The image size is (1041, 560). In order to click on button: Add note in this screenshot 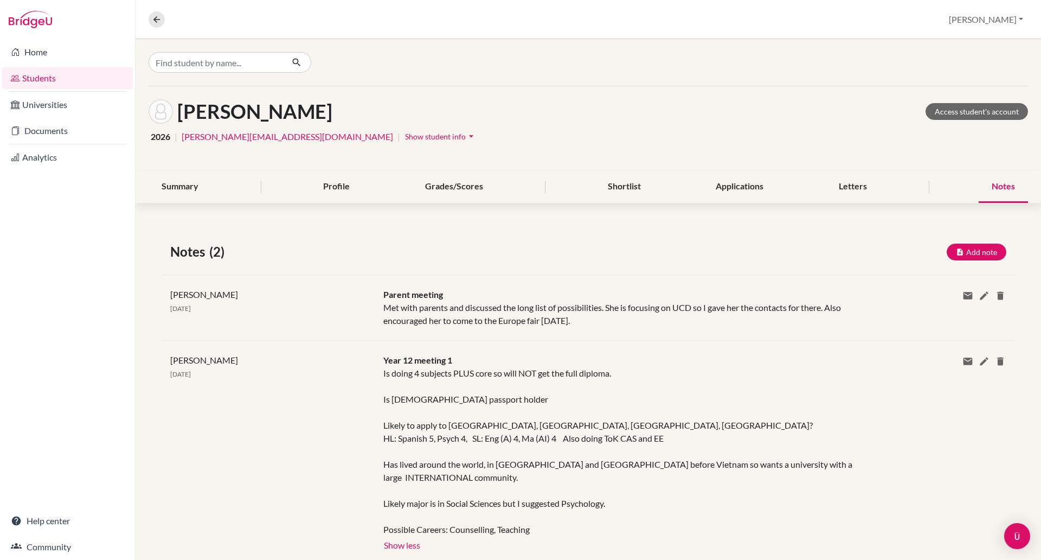, I will do `click(977, 252)`.